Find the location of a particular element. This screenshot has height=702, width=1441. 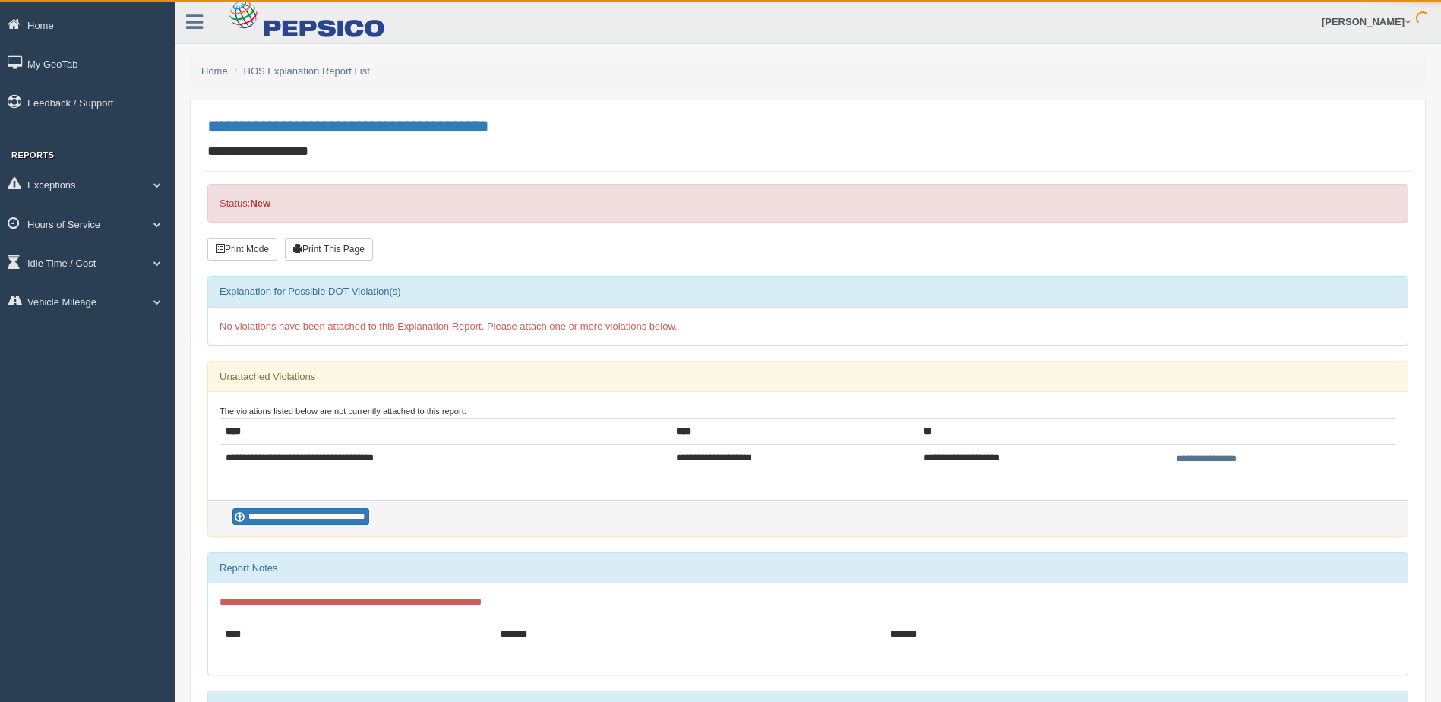

div: Unattached Violations is located at coordinates (807, 377).